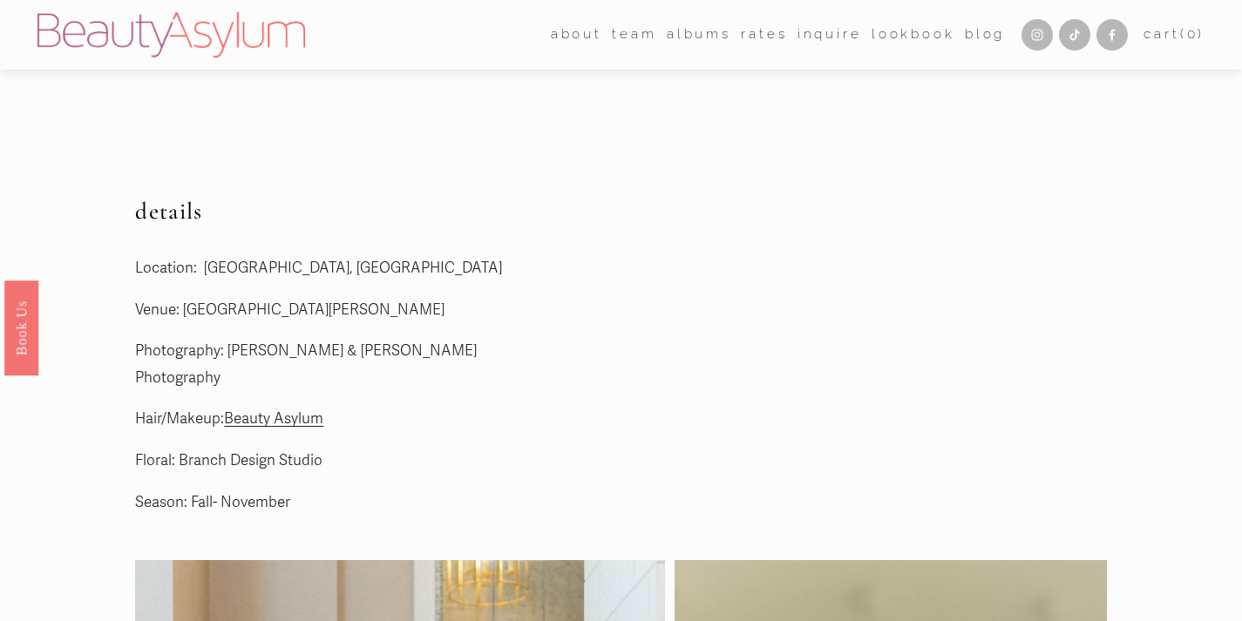 The width and height of the screenshot is (1242, 621). I want to click on a: albums, so click(699, 35).